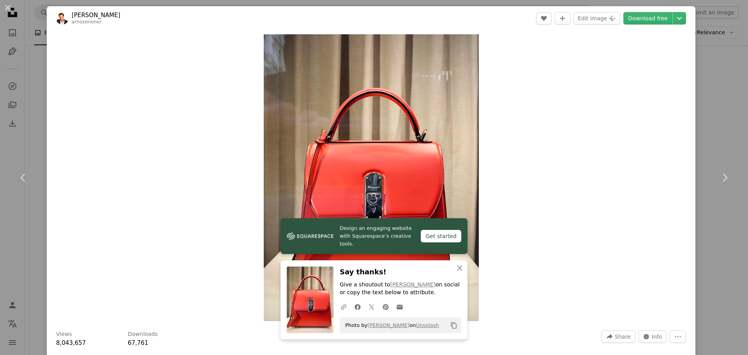  Describe the element at coordinates (143, 334) in the screenshot. I see `h3: Downloads` at that location.